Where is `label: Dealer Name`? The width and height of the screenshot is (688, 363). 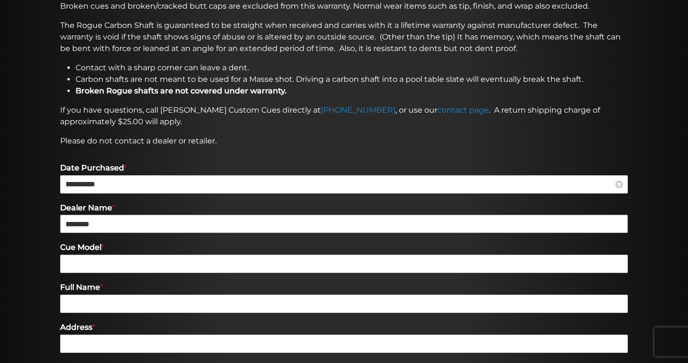
label: Dealer Name is located at coordinates (344, 208).